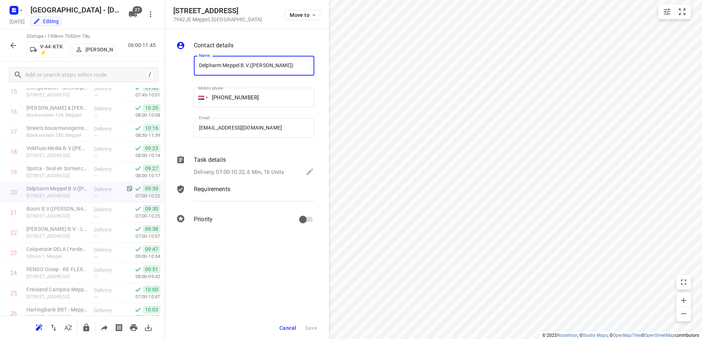 This screenshot has height=339, width=702. I want to click on p: Friesland Campina Meppel(Sandra Kroezen), so click(57, 290).